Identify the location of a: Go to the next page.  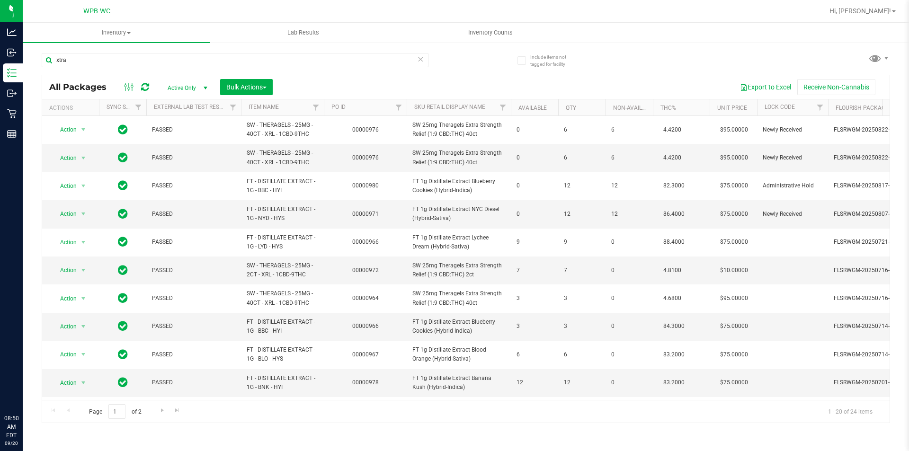
(162, 411).